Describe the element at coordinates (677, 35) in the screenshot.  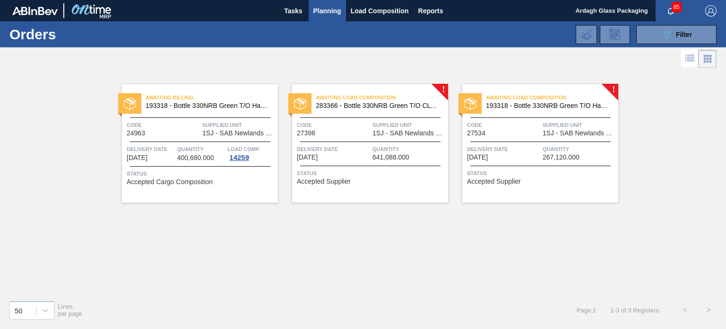
I see `button: Filter` at that location.